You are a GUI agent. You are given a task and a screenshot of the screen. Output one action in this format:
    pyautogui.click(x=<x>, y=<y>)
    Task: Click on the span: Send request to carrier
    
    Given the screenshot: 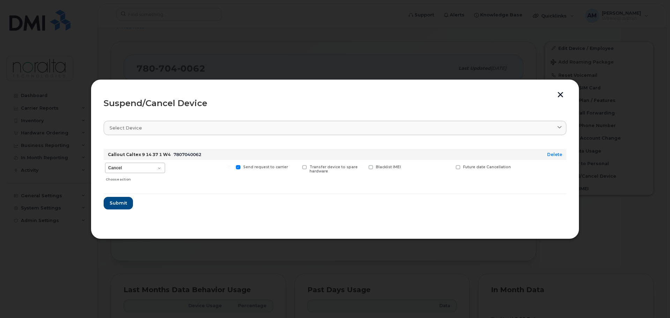 What is the action you would take?
    pyautogui.click(x=266, y=167)
    